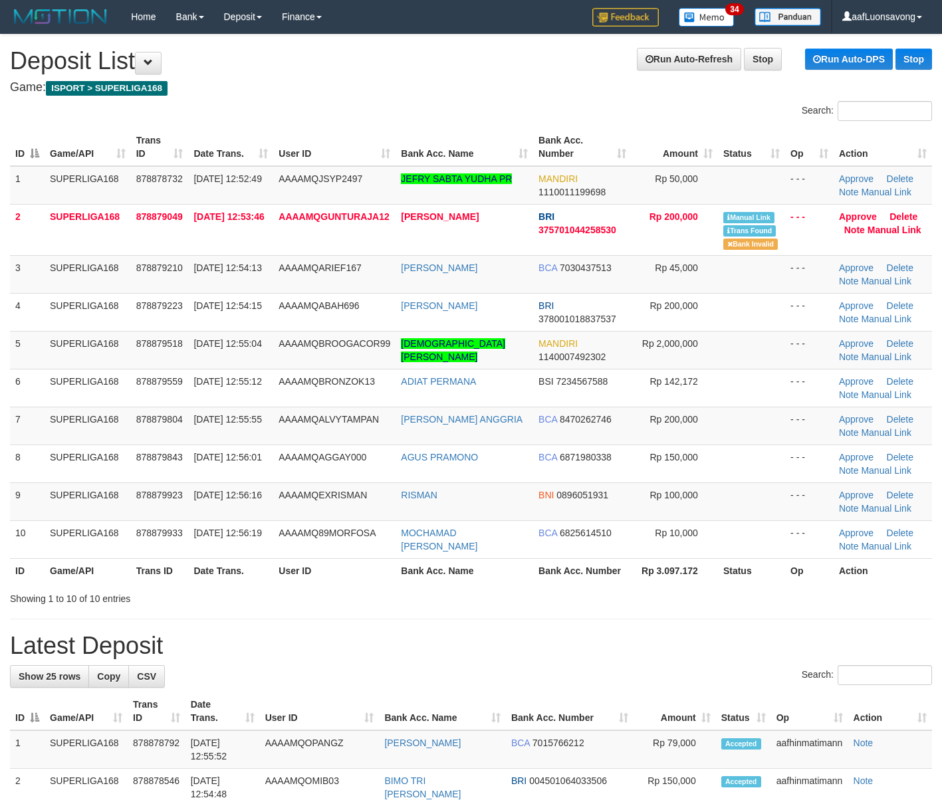 The height and width of the screenshot is (806, 942). I want to click on th: Op: activate to sort column ascending, so click(809, 147).